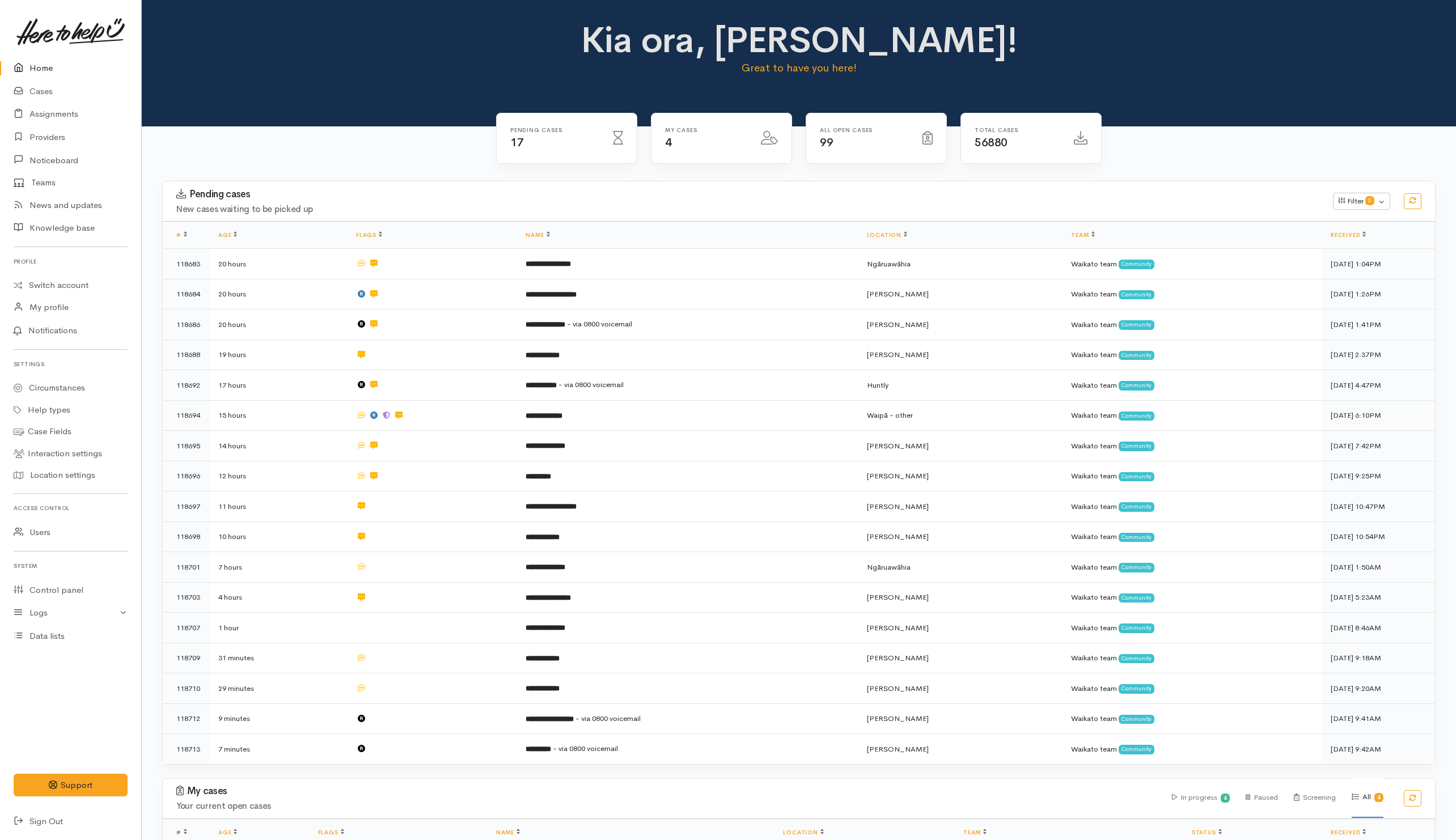  I want to click on span: 4, so click(669, 142).